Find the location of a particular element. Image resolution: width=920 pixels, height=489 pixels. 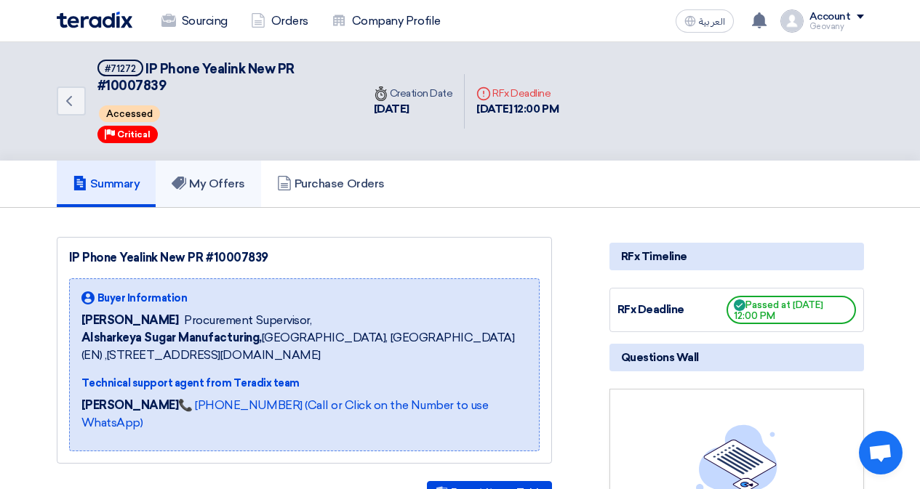

span: Accessed is located at coordinates (129, 113).